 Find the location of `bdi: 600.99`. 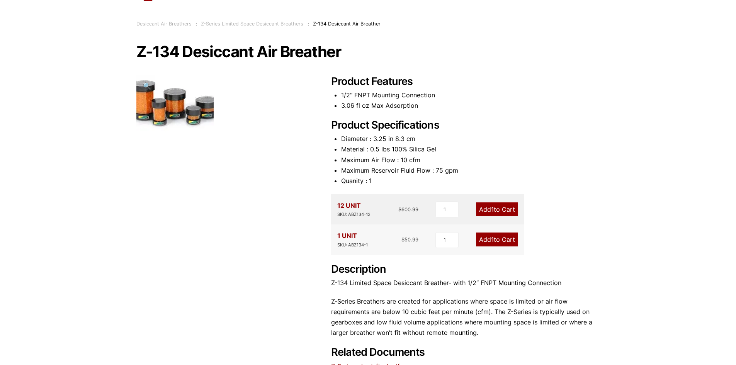

bdi: 600.99 is located at coordinates (408, 209).